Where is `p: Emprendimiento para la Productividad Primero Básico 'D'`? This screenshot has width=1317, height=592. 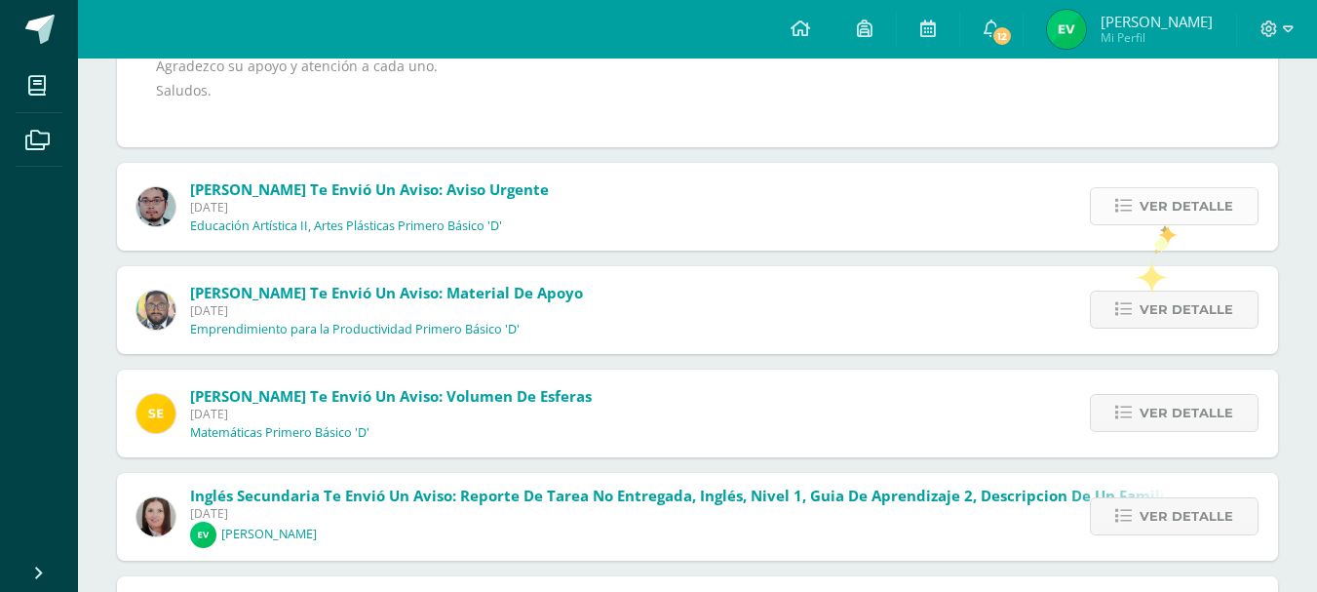 p: Emprendimiento para la Productividad Primero Básico 'D' is located at coordinates (355, 330).